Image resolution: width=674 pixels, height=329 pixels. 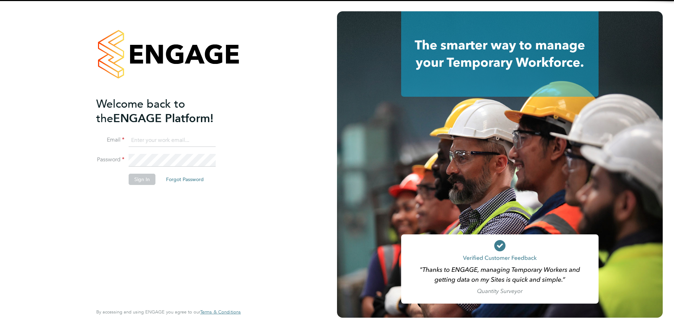 I want to click on span: Welcome back to the, so click(x=141, y=111).